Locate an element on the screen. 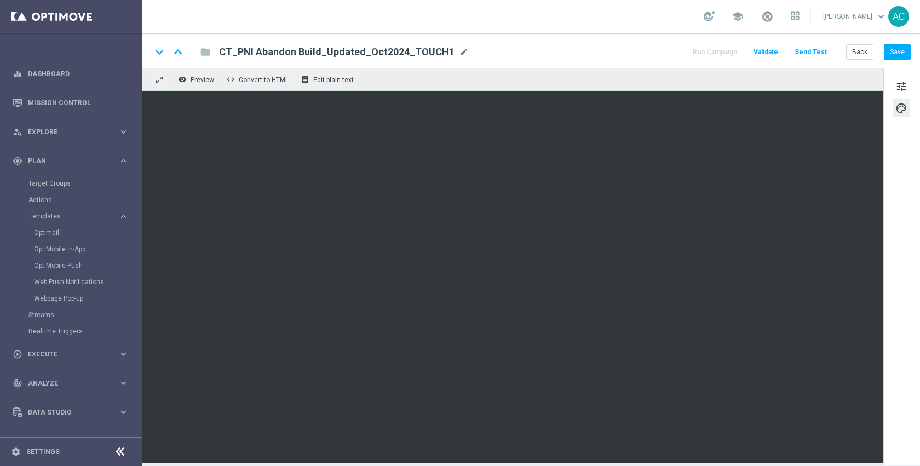  span: Convert to HTML is located at coordinates (264, 80).